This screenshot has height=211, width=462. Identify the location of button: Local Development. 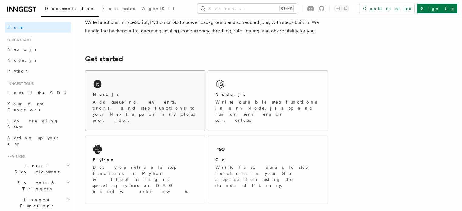
(38, 169).